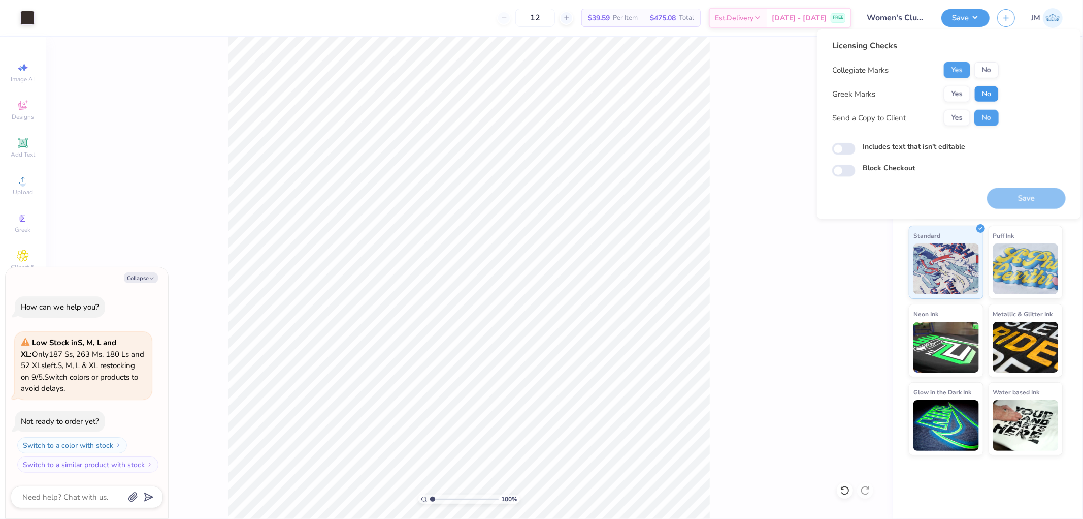 This screenshot has height=519, width=1083. I want to click on div: How can we help you?, so click(60, 307).